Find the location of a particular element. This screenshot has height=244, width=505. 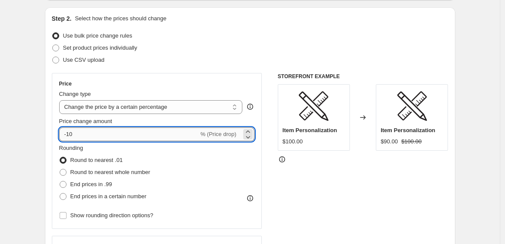

span: End prices in a certain number is located at coordinates (109, 196).